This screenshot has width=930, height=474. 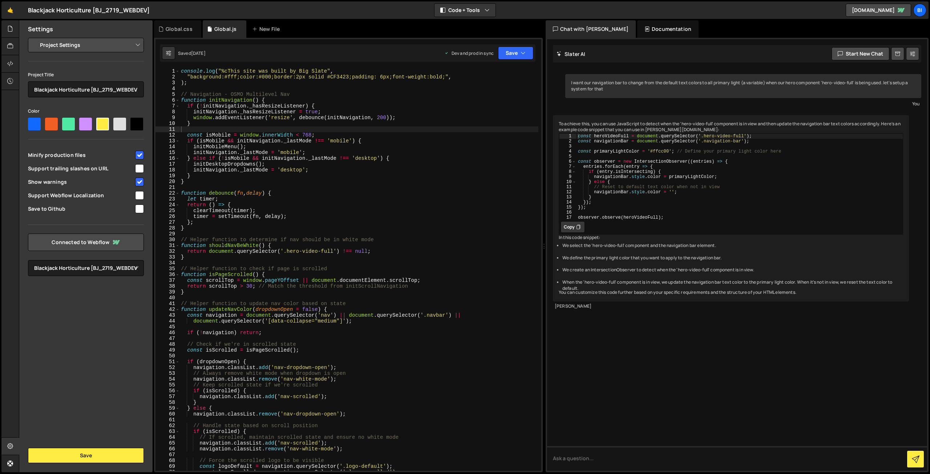 What do you see at coordinates (81, 155) in the screenshot?
I see `span: Minify production files` at bounding box center [81, 155].